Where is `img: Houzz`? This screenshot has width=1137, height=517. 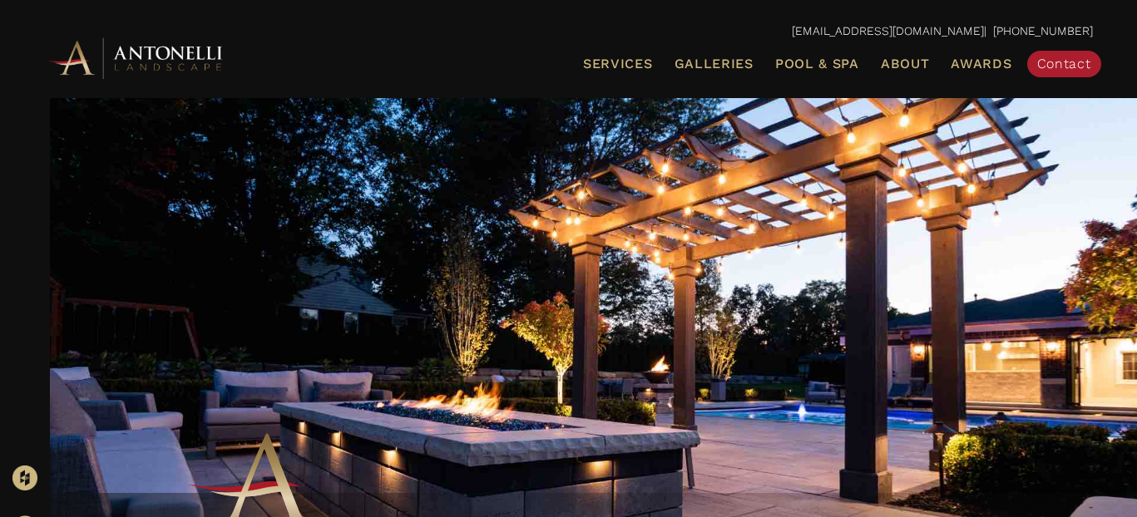 img: Houzz is located at coordinates (25, 478).